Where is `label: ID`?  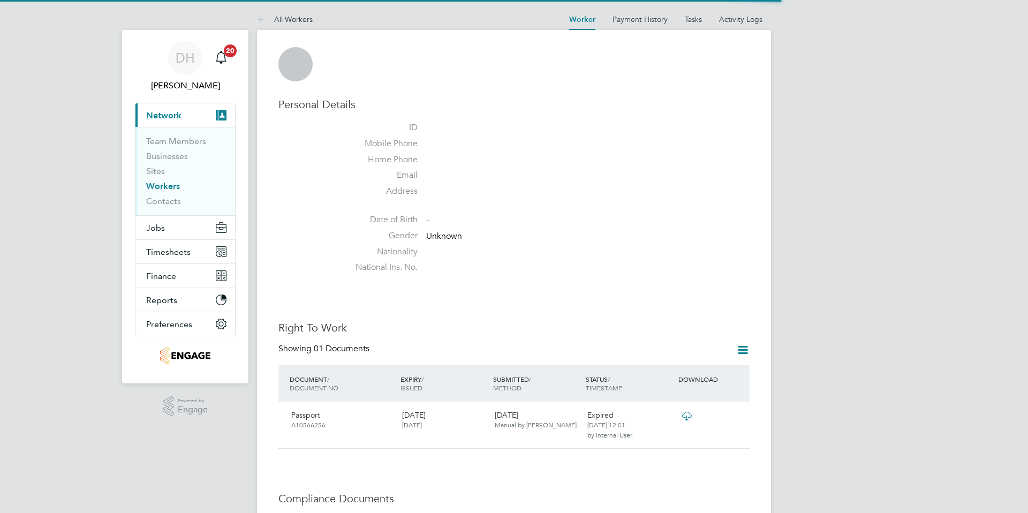
label: ID is located at coordinates (380, 127).